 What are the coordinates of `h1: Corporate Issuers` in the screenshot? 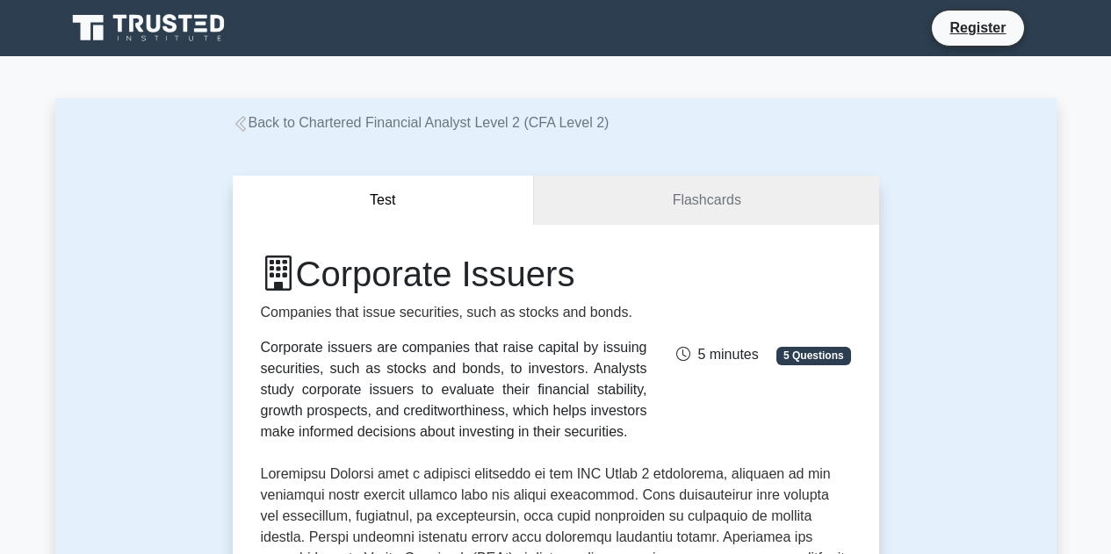 It's located at (454, 274).